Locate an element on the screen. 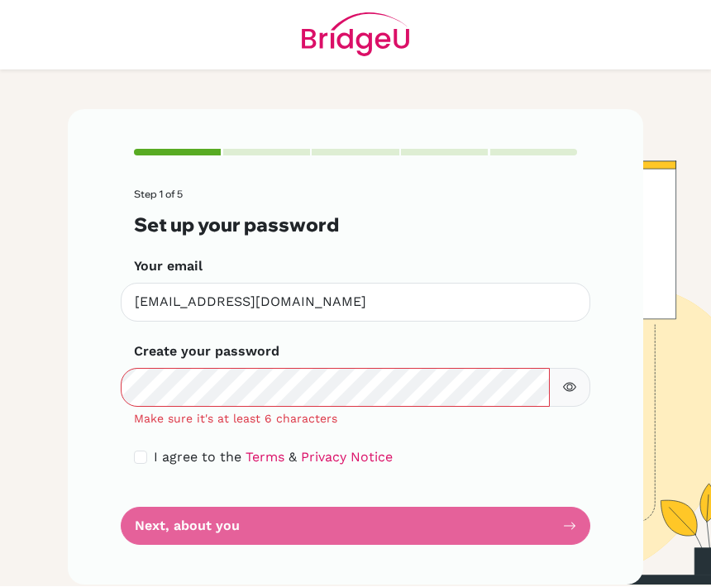 The height and width of the screenshot is (587, 711). input: Insert your email* is located at coordinates (355, 302).